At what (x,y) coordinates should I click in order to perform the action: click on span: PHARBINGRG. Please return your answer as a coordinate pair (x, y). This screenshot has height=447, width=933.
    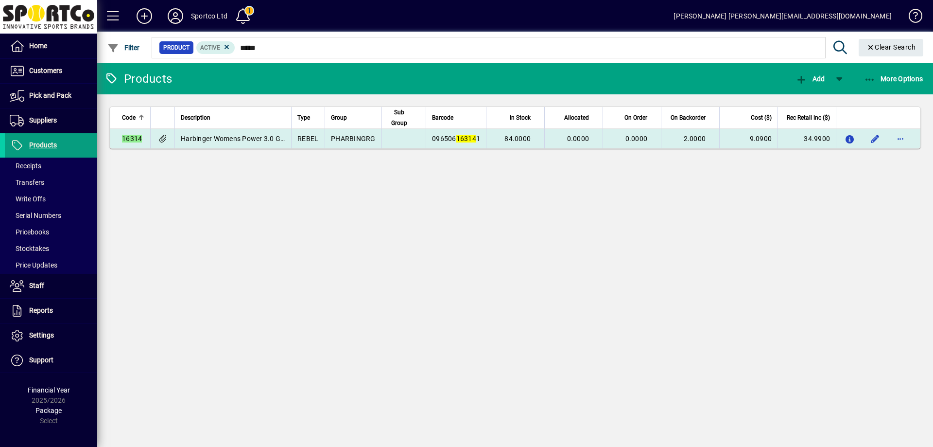
    Looking at the image, I should click on (353, 138).